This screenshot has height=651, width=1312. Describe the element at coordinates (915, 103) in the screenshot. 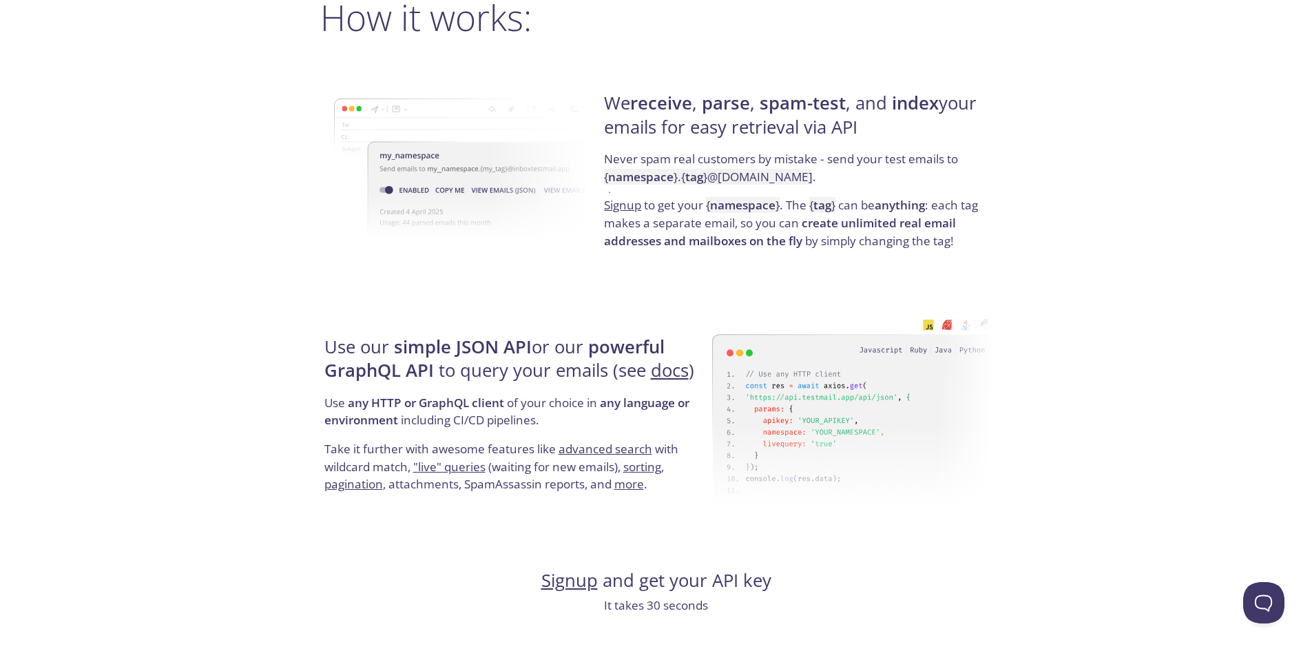

I see `strong: index` at that location.